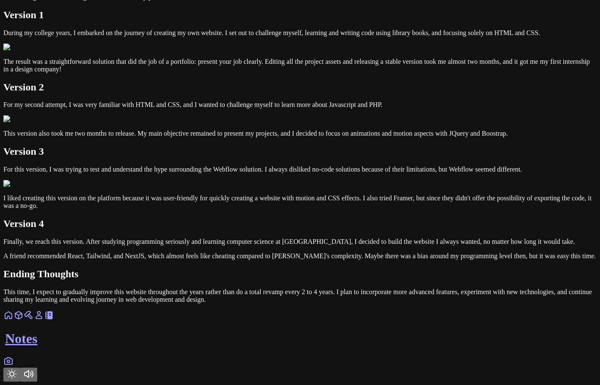  I want to click on p: This version also took me two months to release. My main objective remained to present my project..., so click(300, 134).